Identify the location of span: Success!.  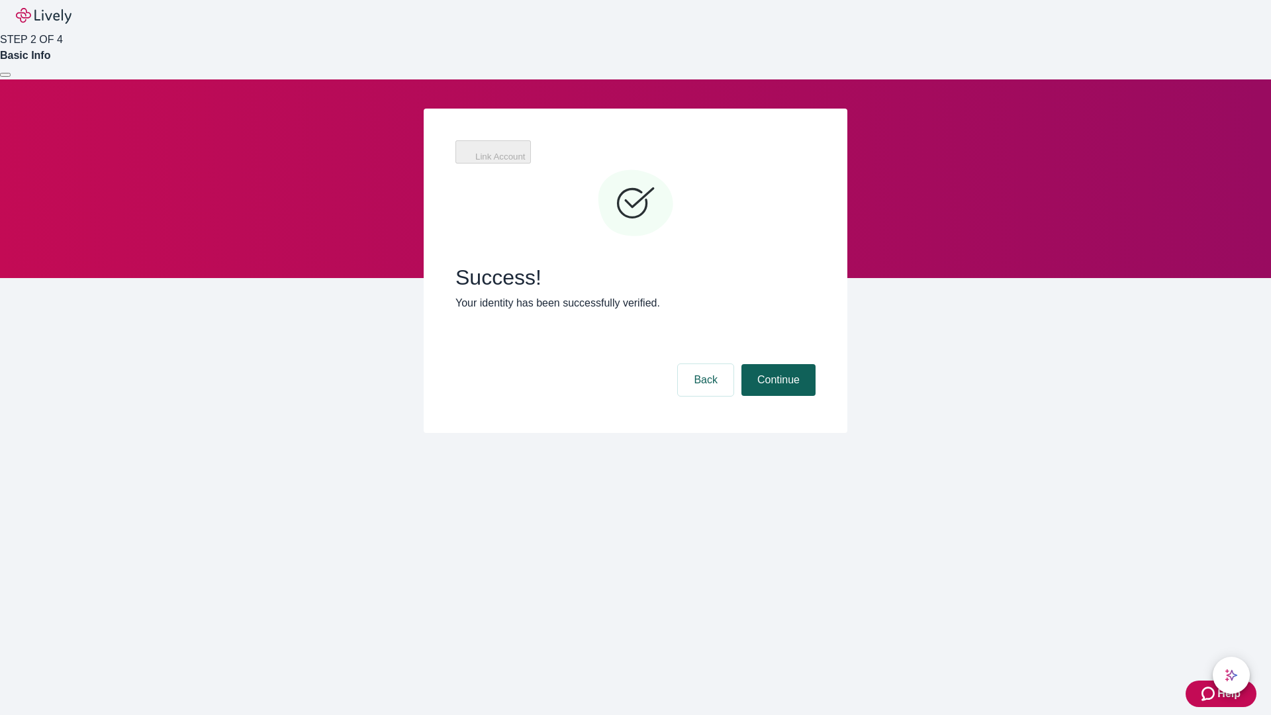
(635, 277).